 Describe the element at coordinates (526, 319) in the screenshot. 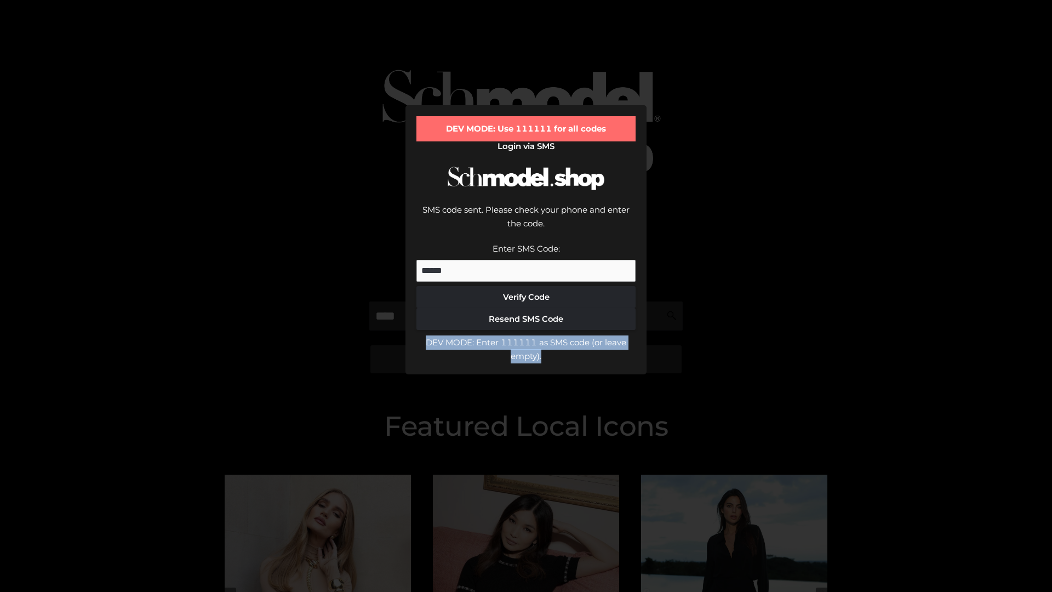

I see `button: Resend SMS Code` at that location.